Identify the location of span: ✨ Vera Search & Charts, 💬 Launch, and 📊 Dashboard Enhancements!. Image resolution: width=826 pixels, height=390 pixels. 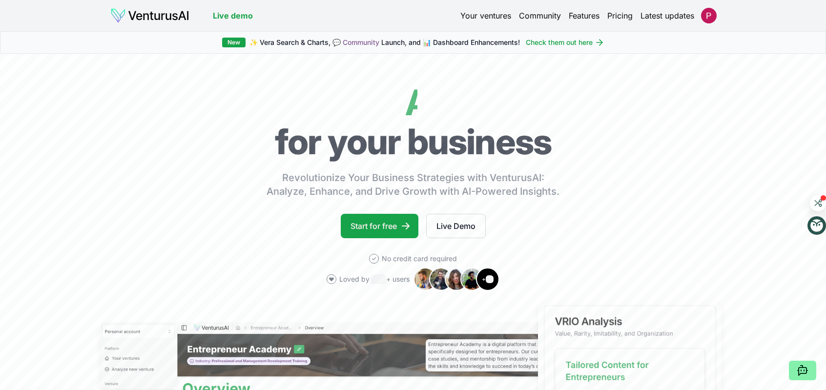
(385, 42).